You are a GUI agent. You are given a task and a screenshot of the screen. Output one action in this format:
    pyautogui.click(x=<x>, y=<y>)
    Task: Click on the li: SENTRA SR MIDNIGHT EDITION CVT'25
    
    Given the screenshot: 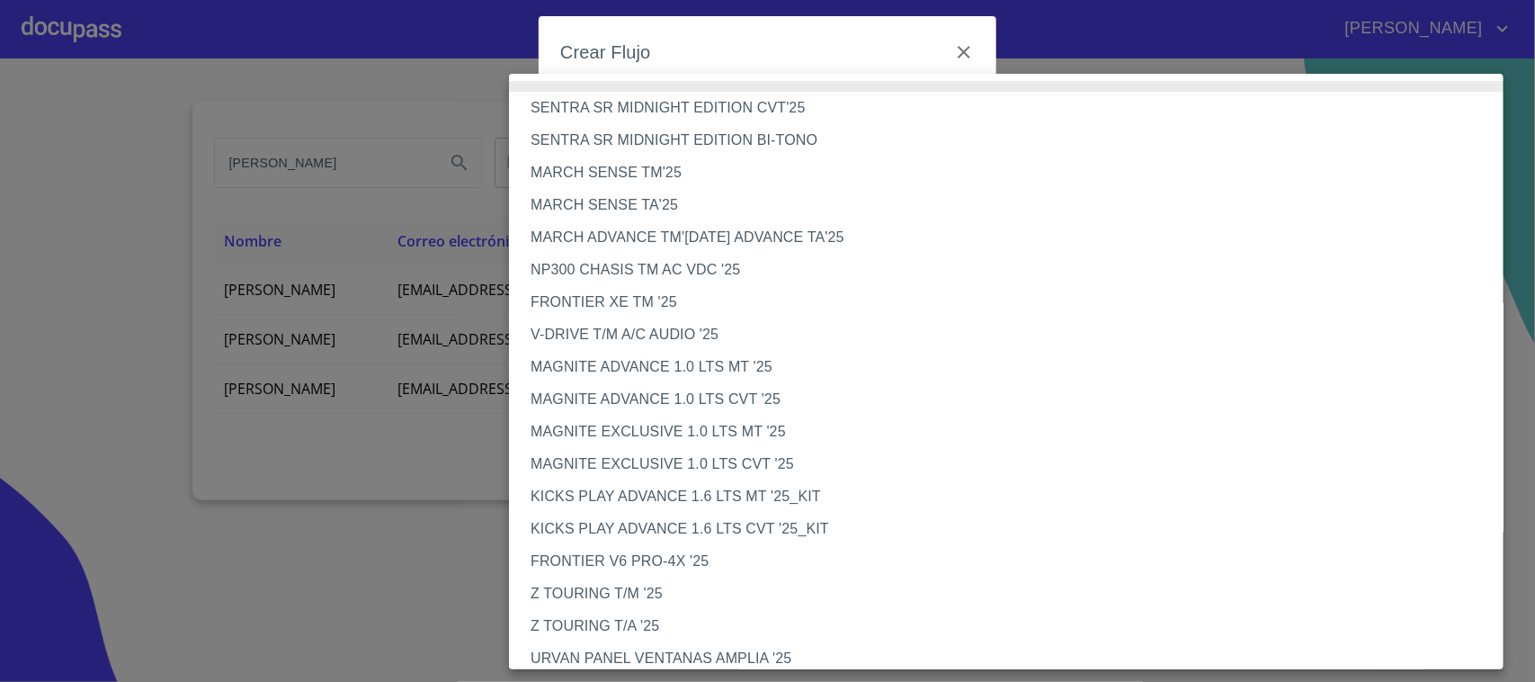 What is the action you would take?
    pyautogui.click(x=1014, y=108)
    